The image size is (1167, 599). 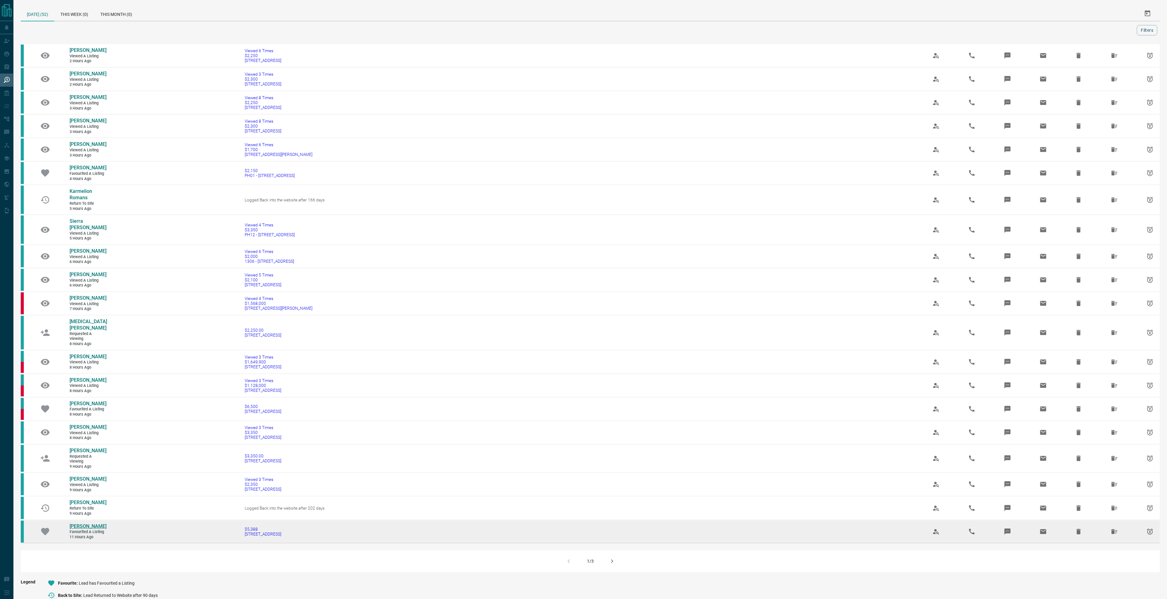 I want to click on span: Viewed a Listing, so click(x=88, y=362).